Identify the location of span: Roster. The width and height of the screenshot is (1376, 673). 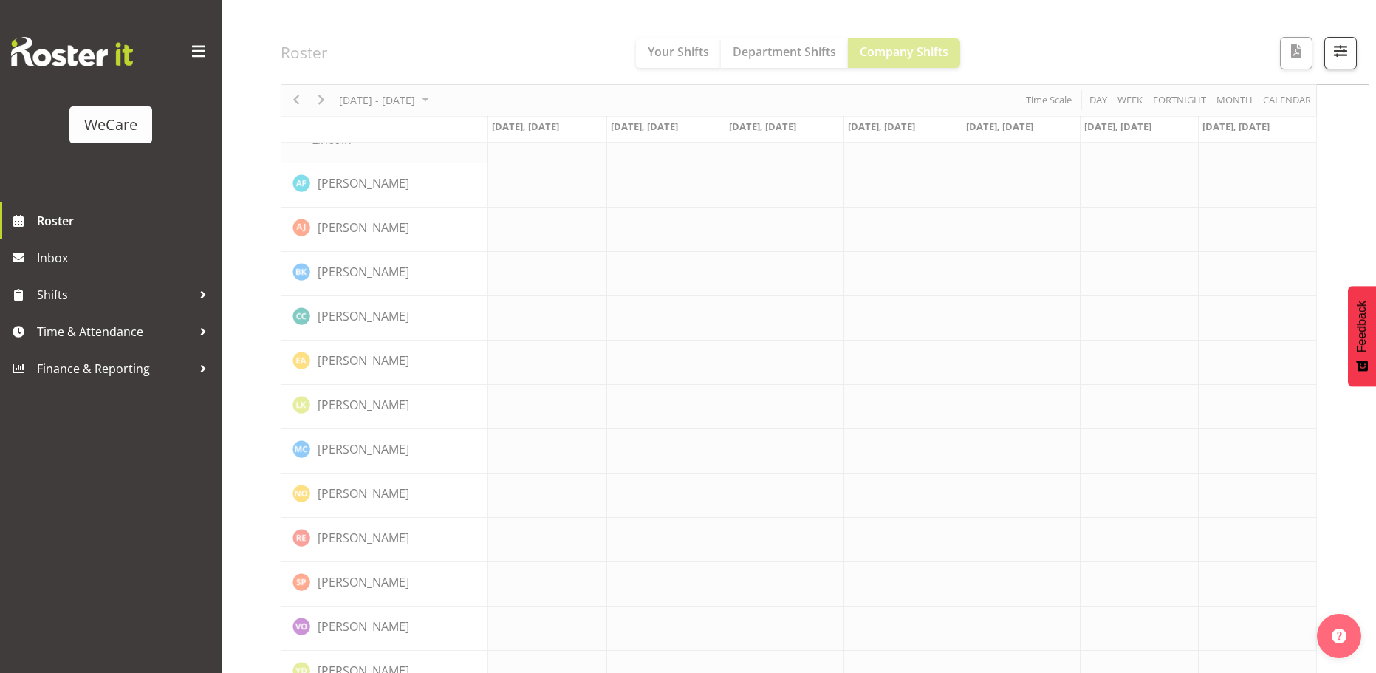
(126, 221).